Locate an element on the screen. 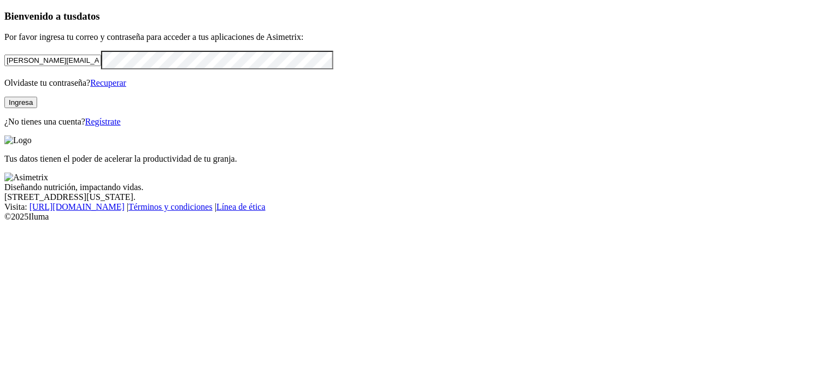  div: Visita : | | is located at coordinates (414, 207).